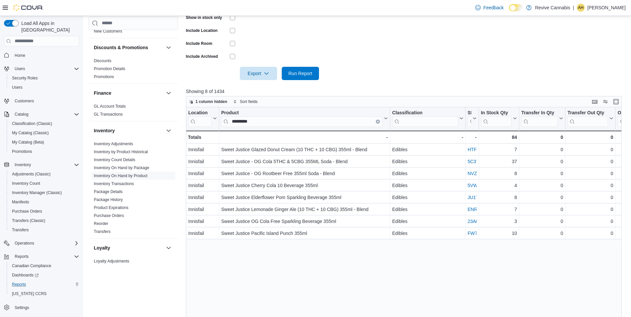  I want to click on span: Export, so click(258, 74).